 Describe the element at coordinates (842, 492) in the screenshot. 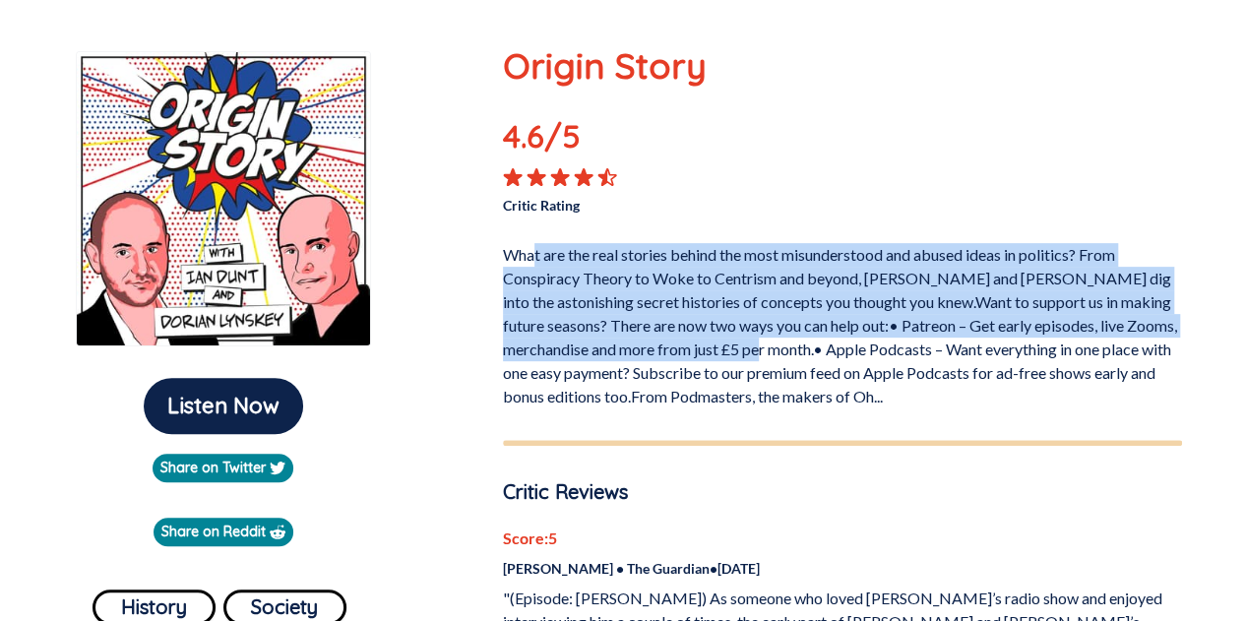

I see `p: Critic Reviews` at that location.